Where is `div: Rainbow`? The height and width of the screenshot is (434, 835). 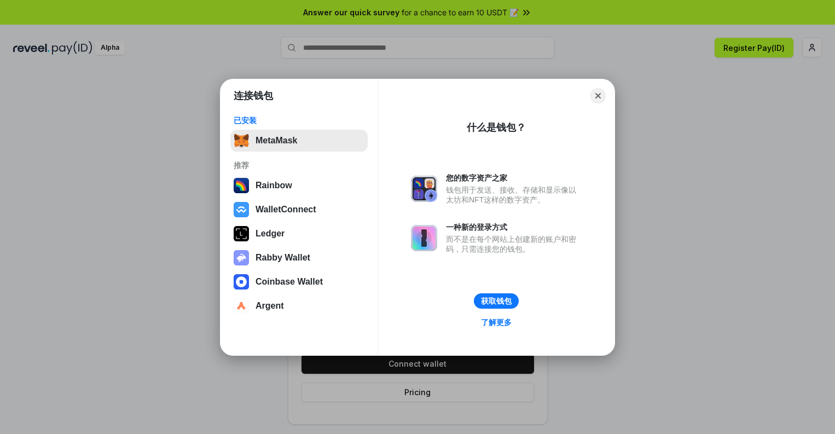
div: Rainbow is located at coordinates (273, 185).